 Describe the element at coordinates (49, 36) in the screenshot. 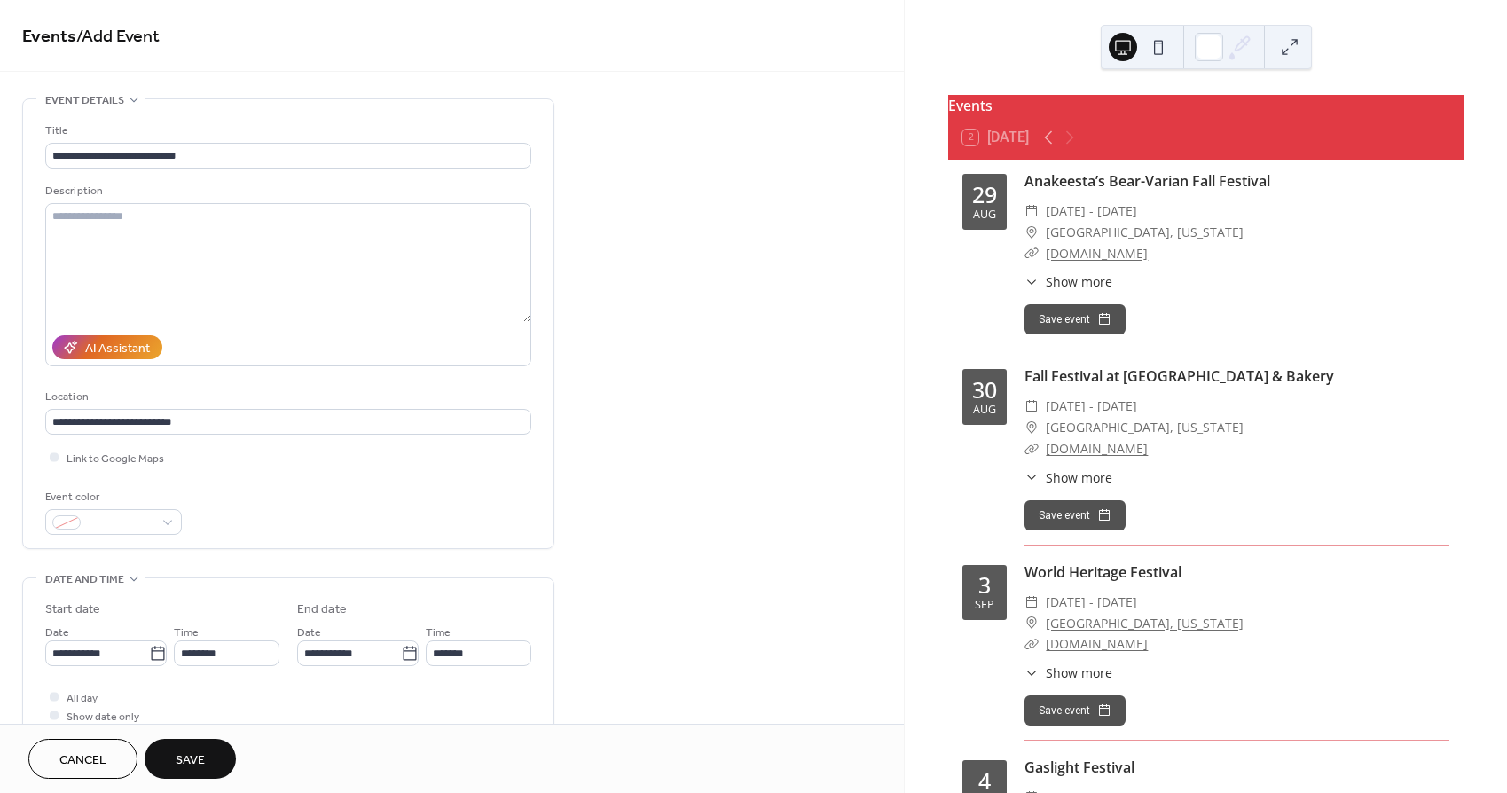

I see `a: Events` at that location.